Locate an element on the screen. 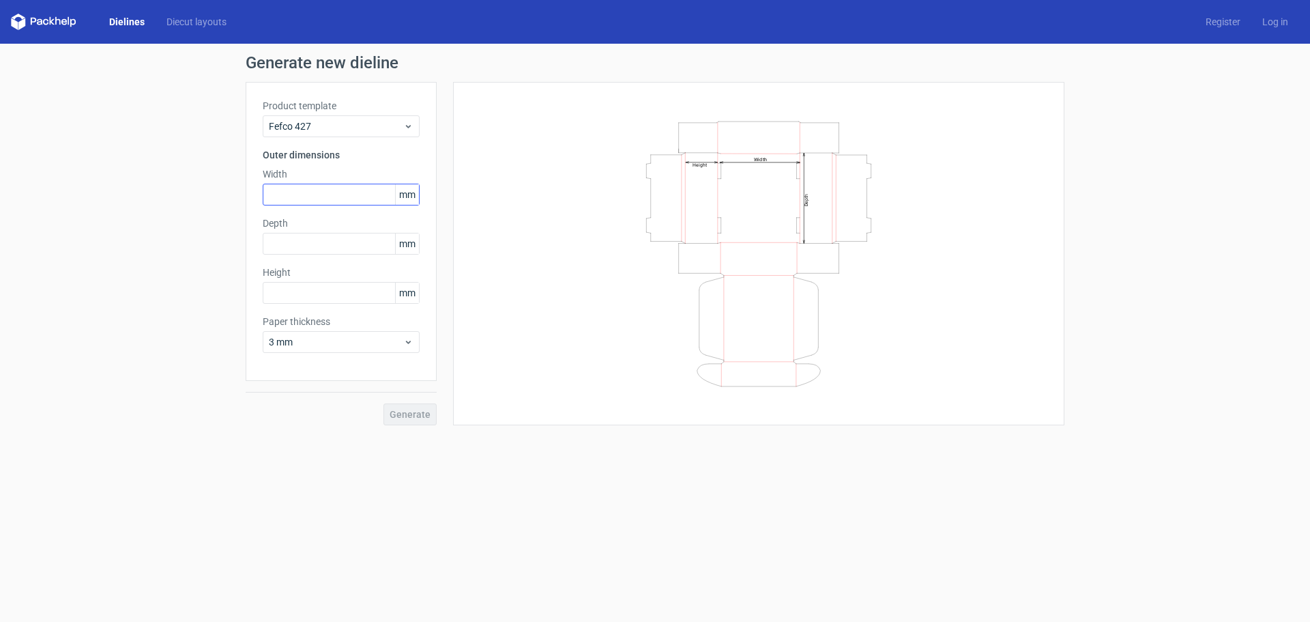 The image size is (1310, 622). label: Height is located at coordinates (341, 272).